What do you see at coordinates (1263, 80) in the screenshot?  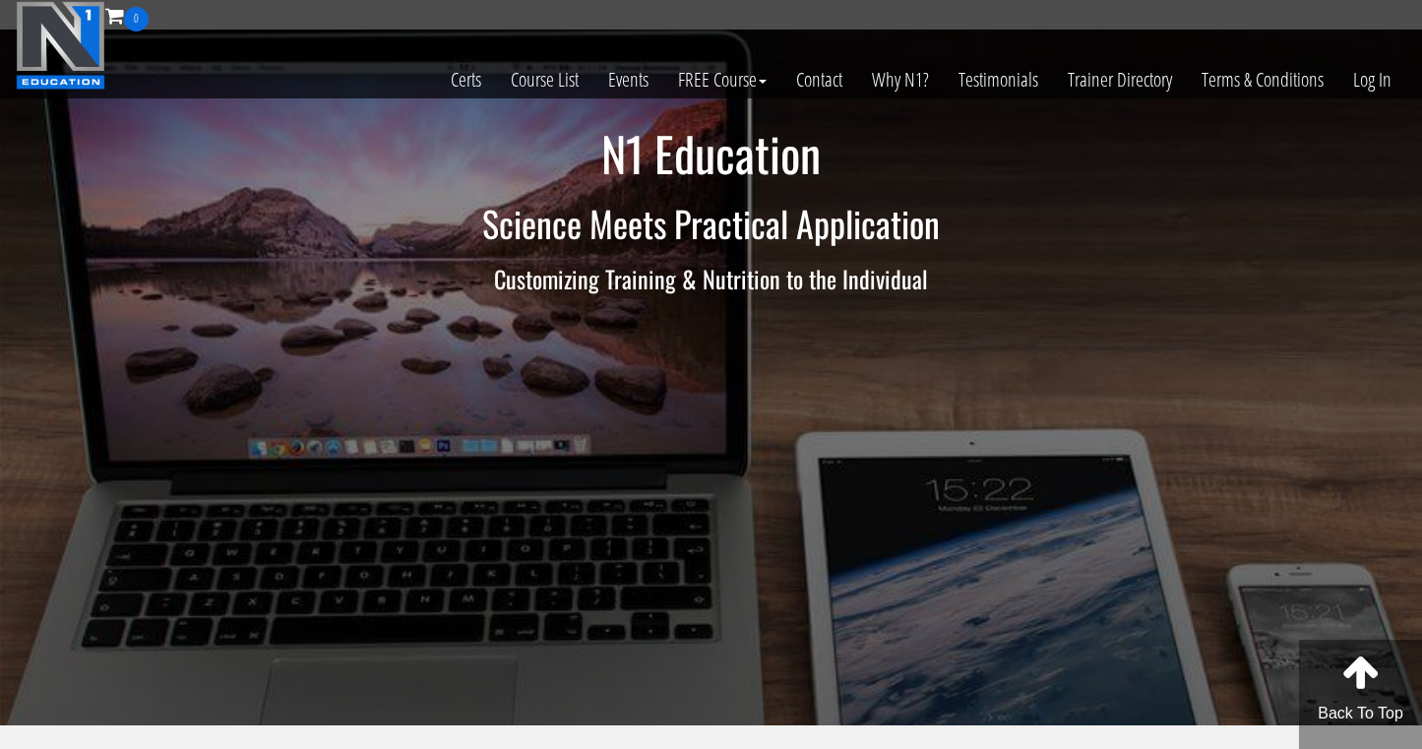 I see `a: Terms & Conditions` at bounding box center [1263, 80].